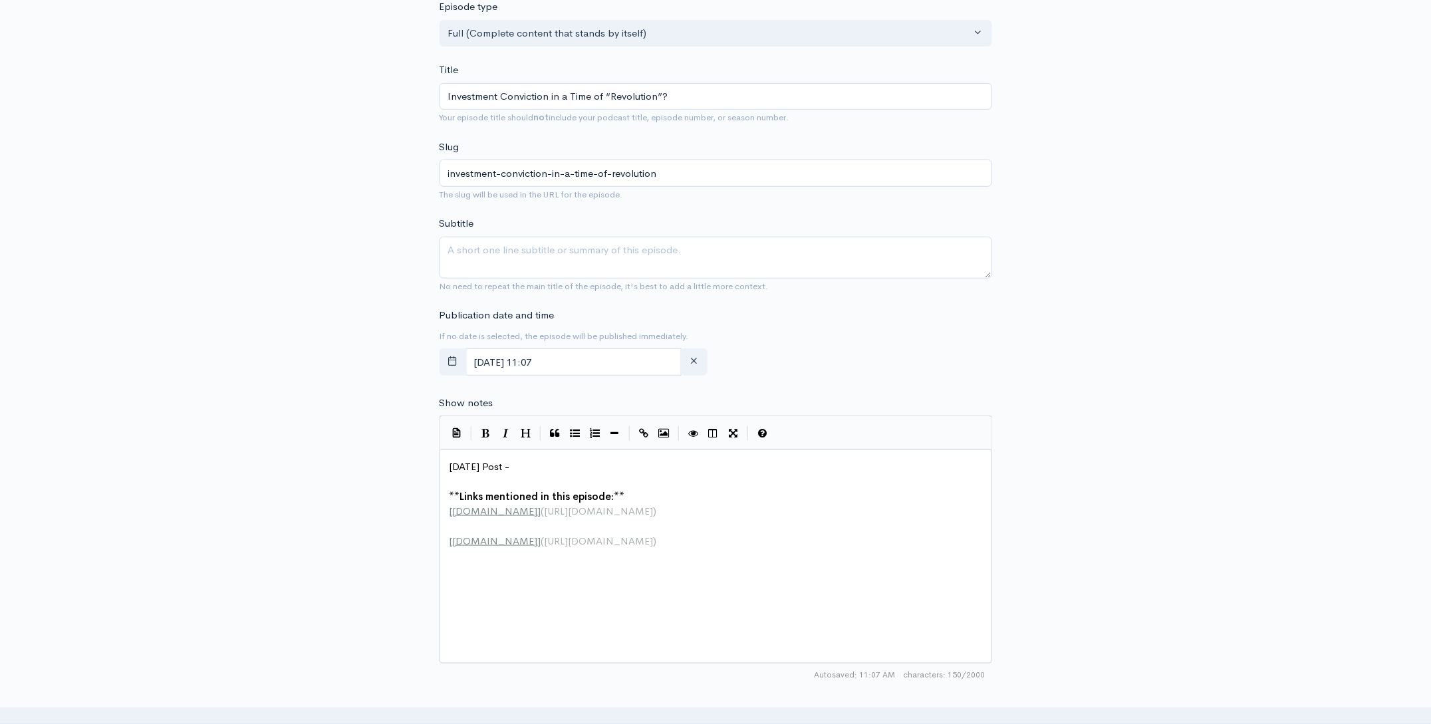  Describe the element at coordinates (595, 433) in the screenshot. I see `button: Numbered List` at that location.